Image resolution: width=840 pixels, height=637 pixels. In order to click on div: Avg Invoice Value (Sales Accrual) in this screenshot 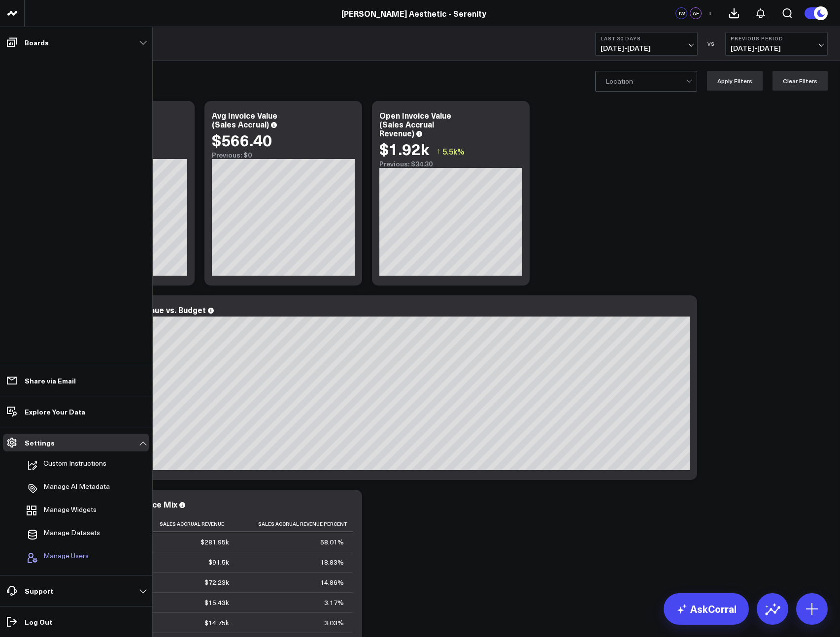, I will do `click(244, 120)`.